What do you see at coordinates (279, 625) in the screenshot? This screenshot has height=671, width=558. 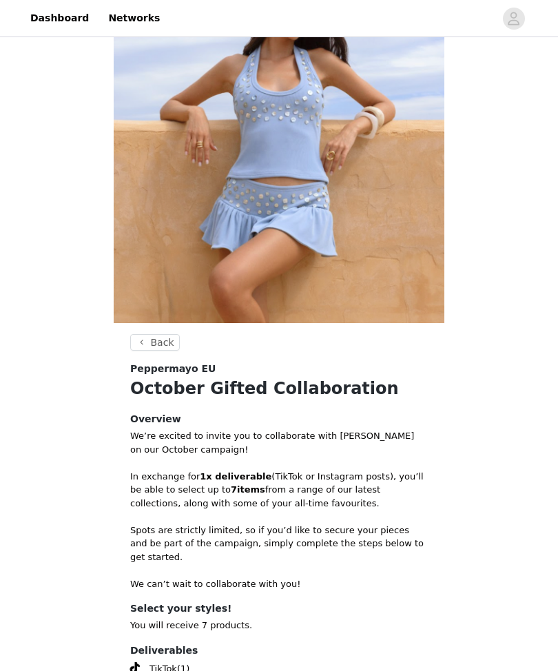 I see `p: You will receive 7 products.` at bounding box center [279, 625].